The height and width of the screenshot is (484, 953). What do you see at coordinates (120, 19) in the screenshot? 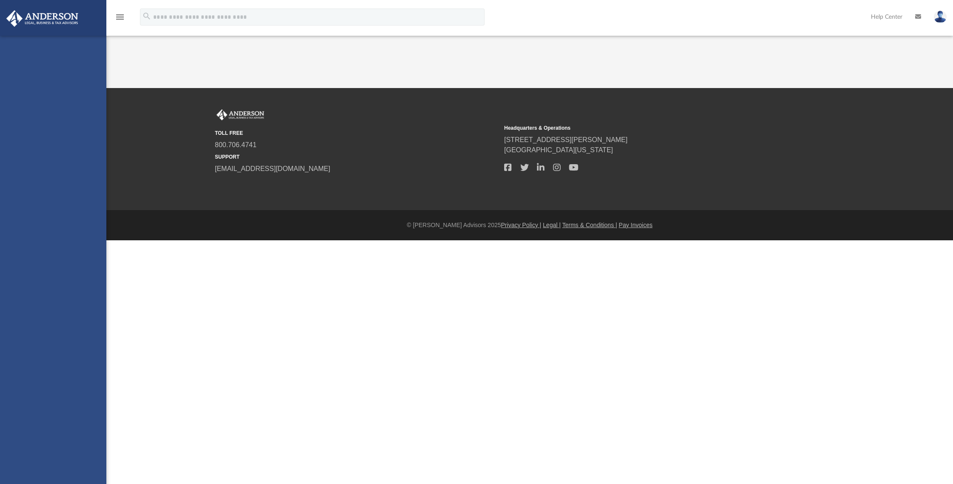
I see `a: menu` at bounding box center [120, 19].